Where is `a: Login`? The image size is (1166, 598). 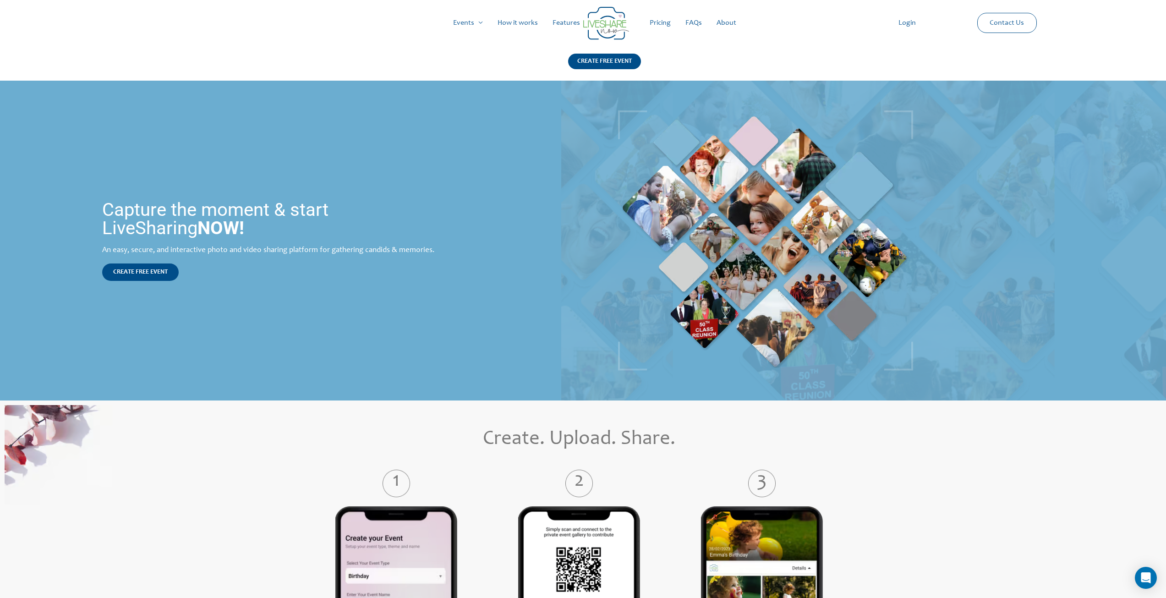 a: Login is located at coordinates (907, 23).